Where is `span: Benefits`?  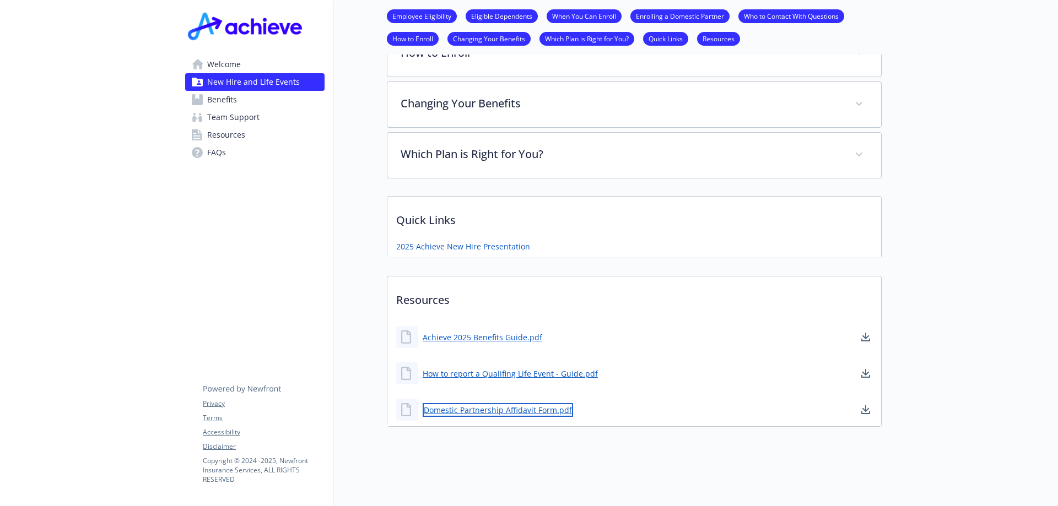
span: Benefits is located at coordinates (222, 100).